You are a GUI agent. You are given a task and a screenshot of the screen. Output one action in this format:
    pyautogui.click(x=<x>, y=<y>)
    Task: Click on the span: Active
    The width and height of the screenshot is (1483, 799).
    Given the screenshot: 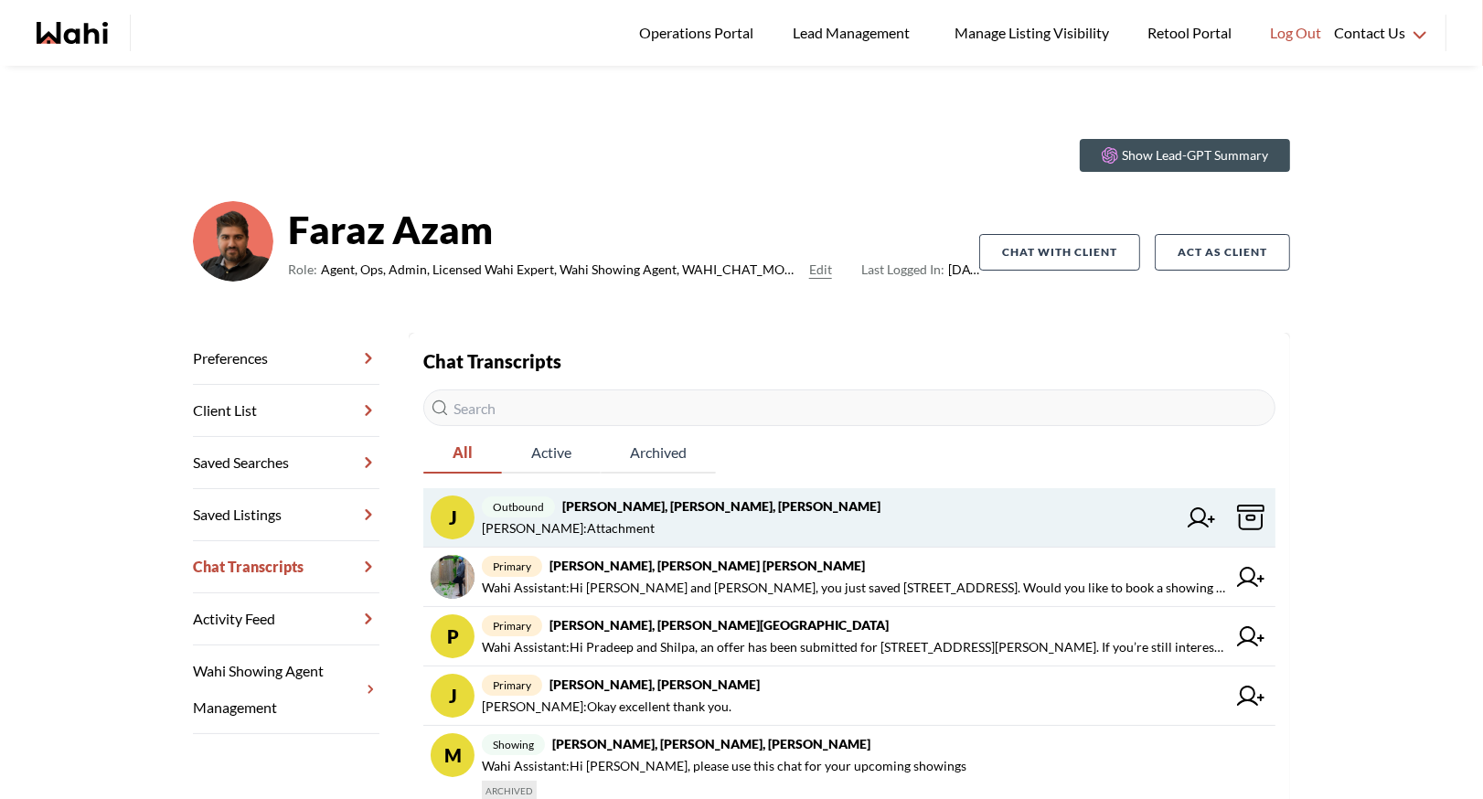 What is the action you would take?
    pyautogui.click(x=551, y=453)
    